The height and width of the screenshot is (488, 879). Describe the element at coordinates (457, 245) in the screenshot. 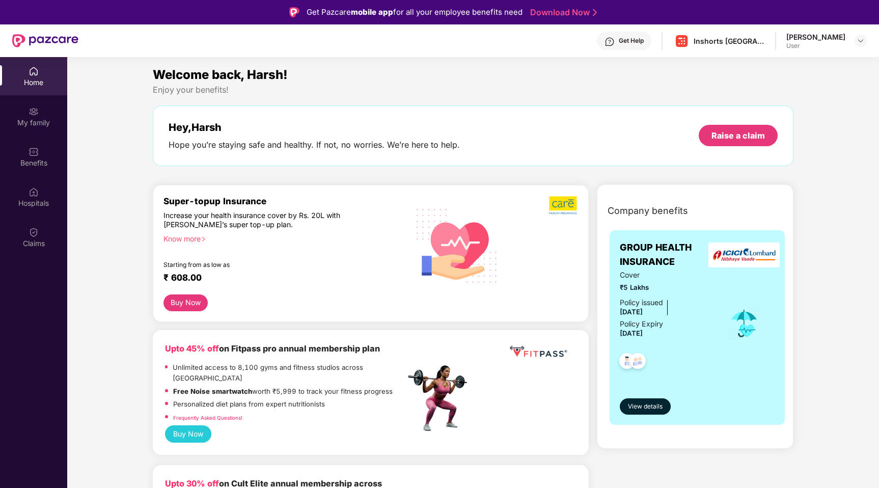

I see `img: svg+xml;base64,PHN2ZyB4bWxucz0iaHR0cDovL3d3dy53My5vcmcvMjAwMC9zdmciIHhtbG5zOnhsaW5rPSJodHRwOi8vd3...` at that location.